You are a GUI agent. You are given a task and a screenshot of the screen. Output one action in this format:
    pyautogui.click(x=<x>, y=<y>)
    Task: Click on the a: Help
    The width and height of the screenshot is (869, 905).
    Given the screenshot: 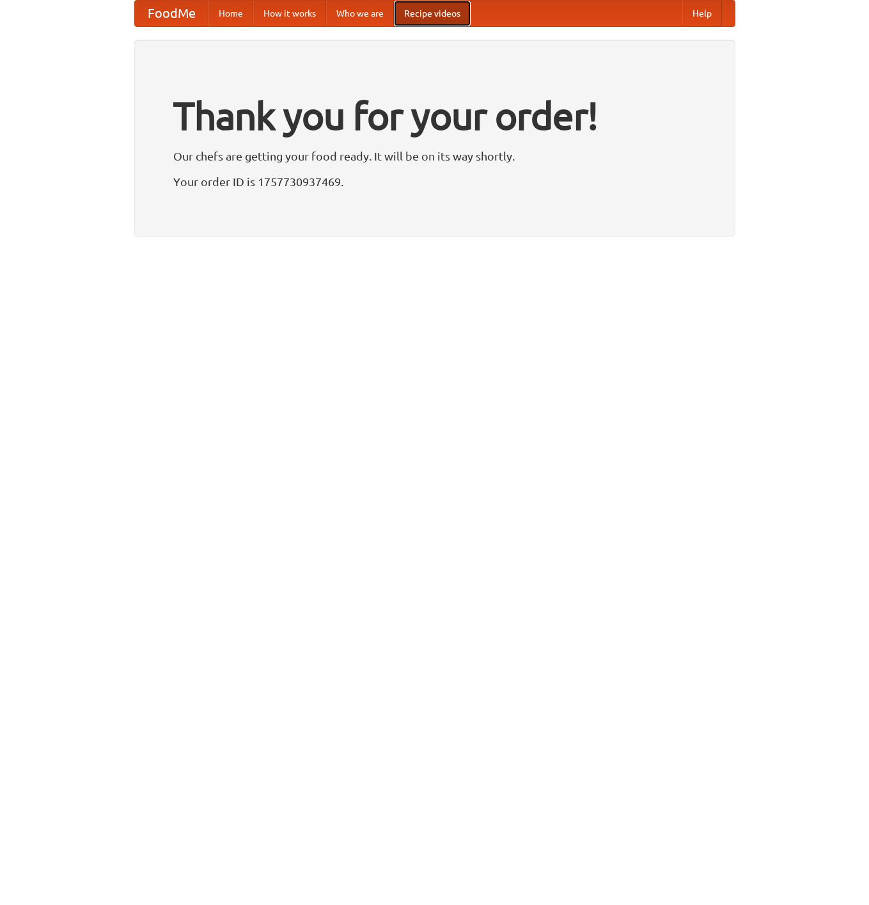 What is the action you would take?
    pyautogui.click(x=702, y=13)
    